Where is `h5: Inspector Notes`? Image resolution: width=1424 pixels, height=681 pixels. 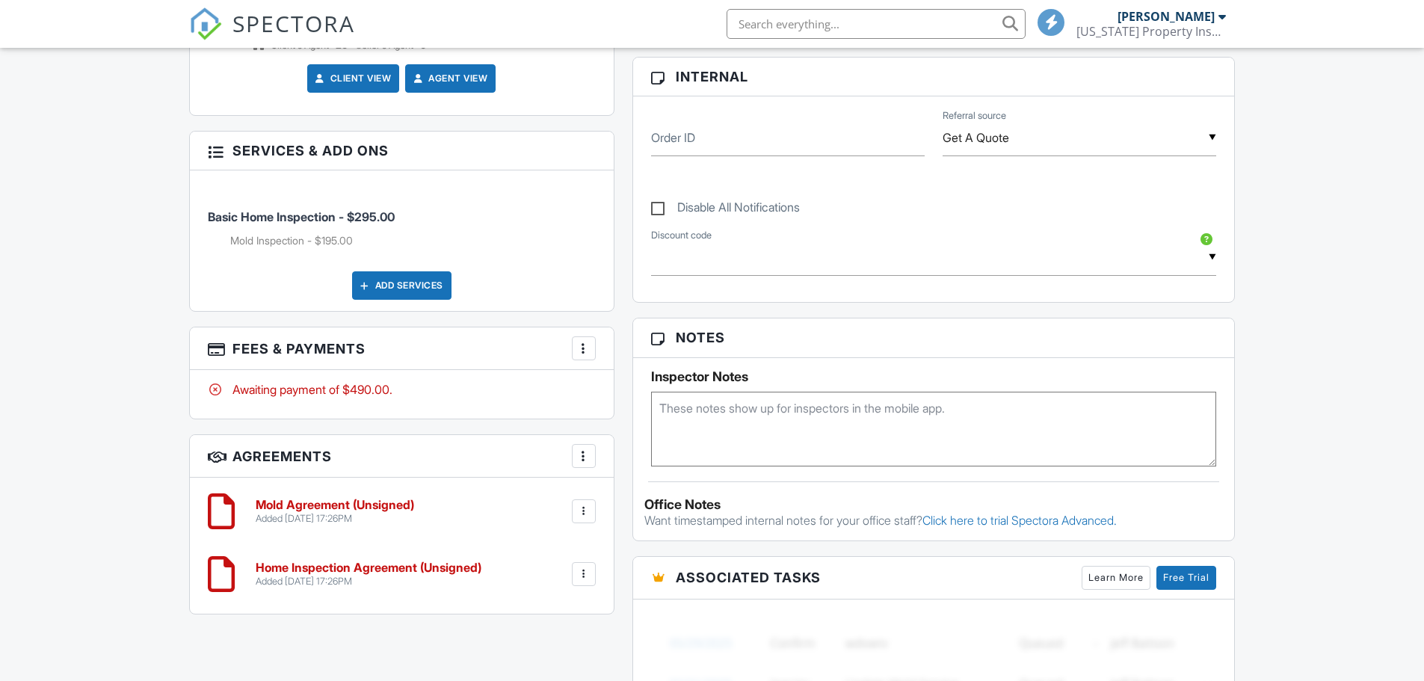
h5: Inspector Notes is located at coordinates (933, 377).